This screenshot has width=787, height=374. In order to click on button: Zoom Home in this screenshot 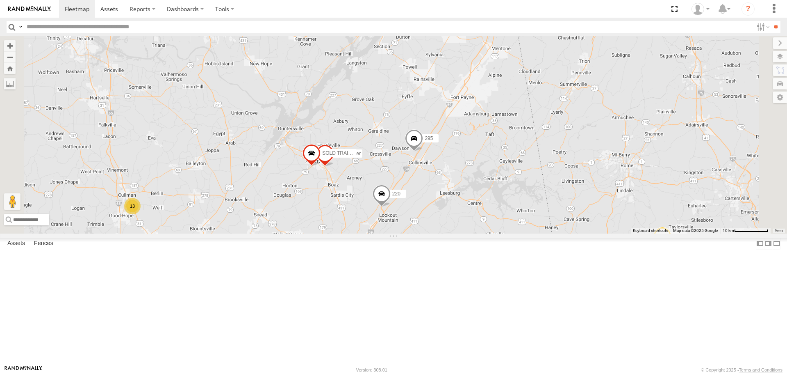, I will do `click(10, 68)`.